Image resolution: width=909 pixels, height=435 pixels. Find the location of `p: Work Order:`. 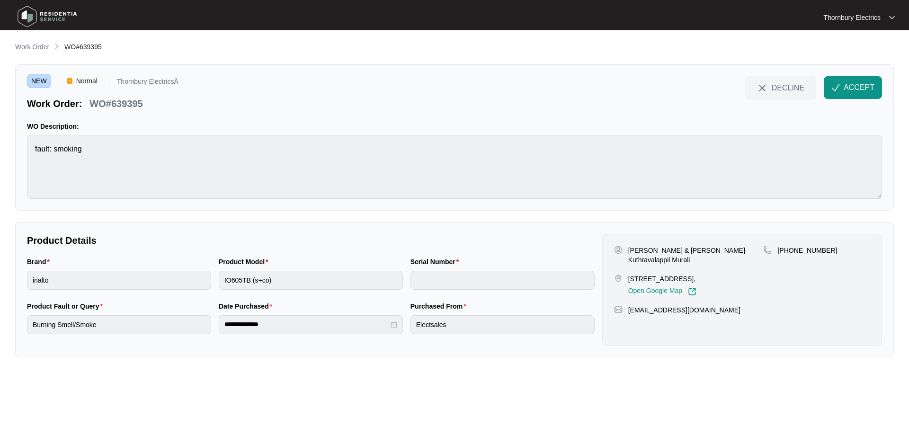

p: Work Order: is located at coordinates (54, 104).